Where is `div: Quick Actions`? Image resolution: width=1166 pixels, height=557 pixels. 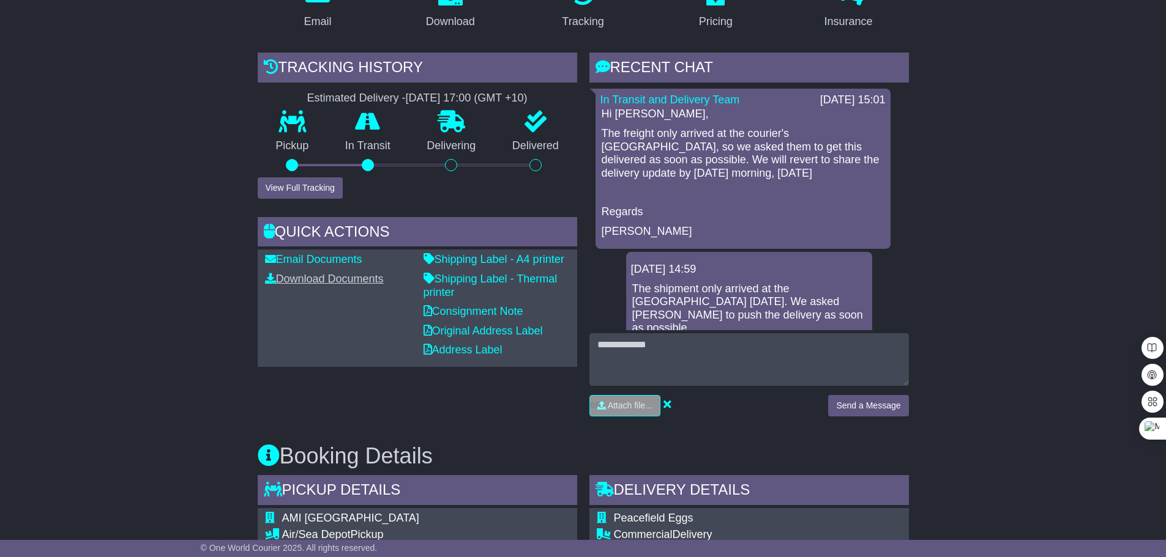
div: Quick Actions is located at coordinates (417, 234).